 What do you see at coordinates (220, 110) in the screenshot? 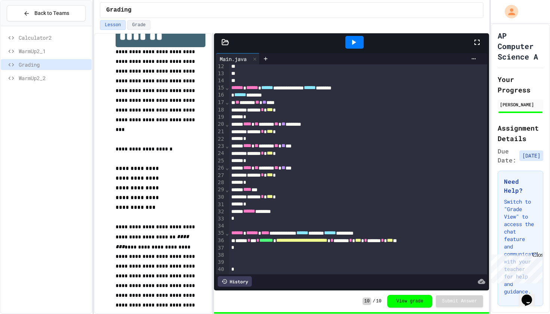
I see `div: 18` at bounding box center [220, 110].